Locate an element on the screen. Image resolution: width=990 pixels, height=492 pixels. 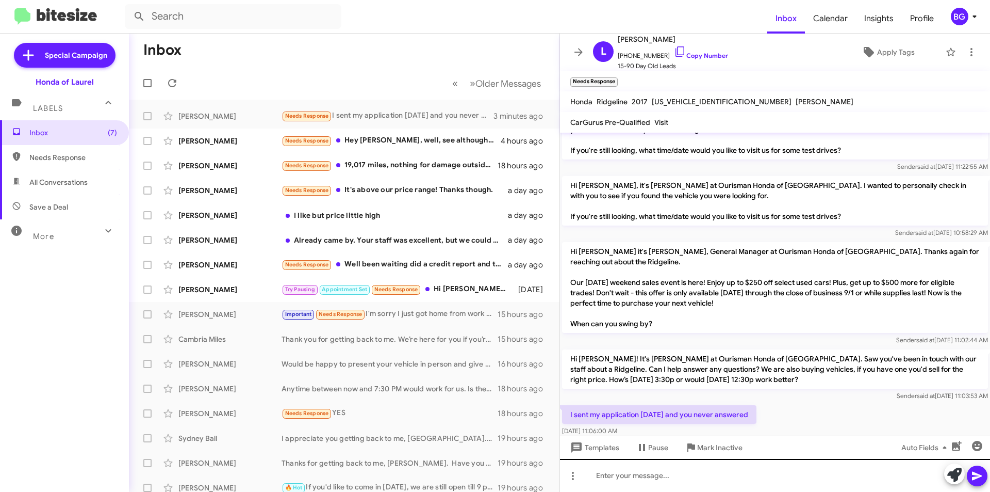
button: Mark Inactive is located at coordinates (714, 447).